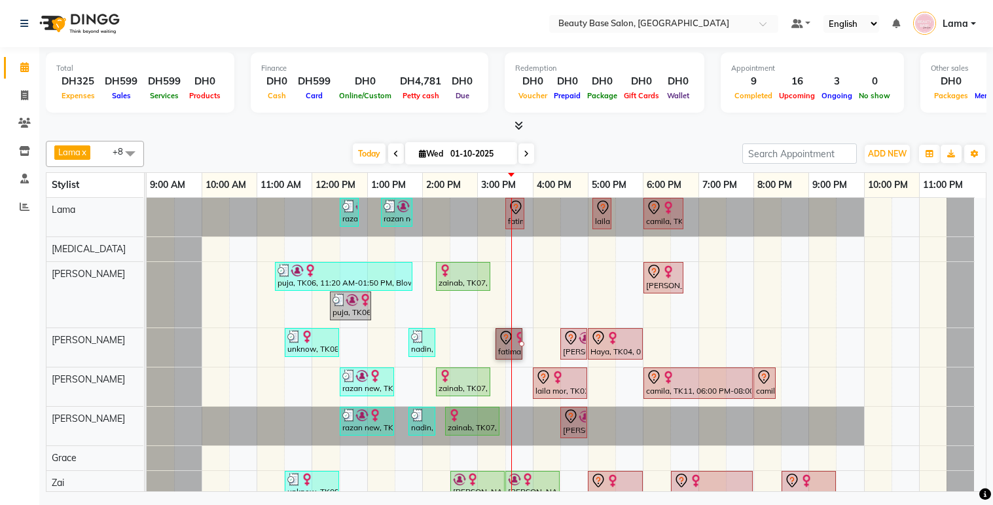  Describe the element at coordinates (335, 185) in the screenshot. I see `a: 12:00 PM` at that location.